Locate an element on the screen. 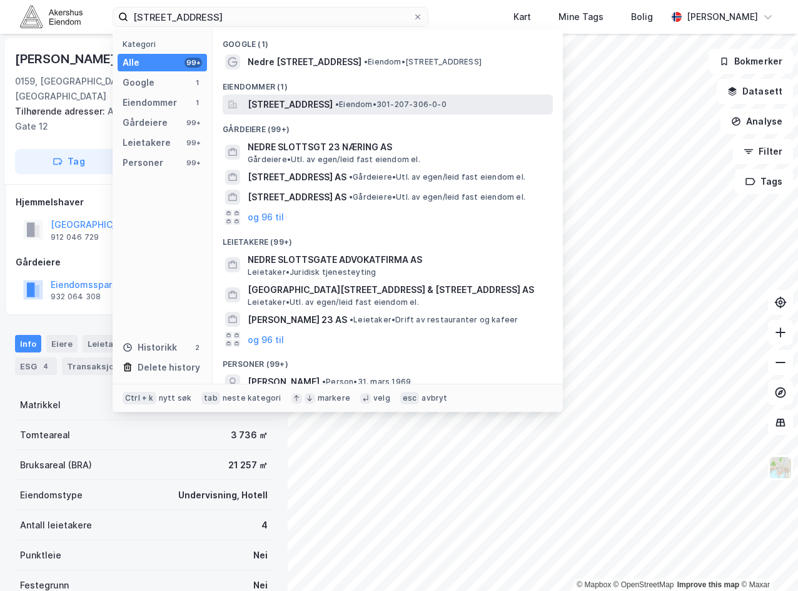 The image size is (798, 591). div: Personer is located at coordinates (143, 163).